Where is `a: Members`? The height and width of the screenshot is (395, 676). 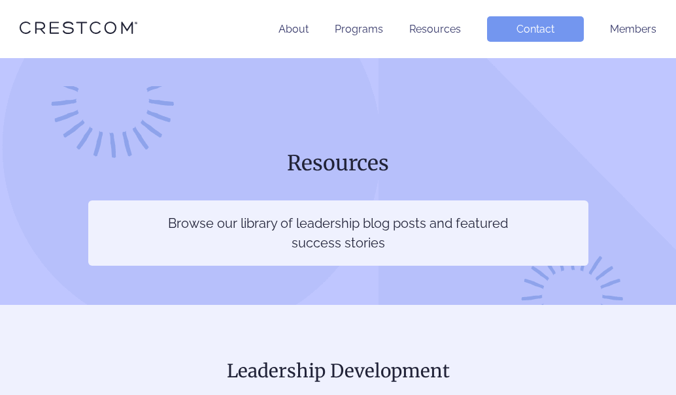
a: Members is located at coordinates (633, 29).